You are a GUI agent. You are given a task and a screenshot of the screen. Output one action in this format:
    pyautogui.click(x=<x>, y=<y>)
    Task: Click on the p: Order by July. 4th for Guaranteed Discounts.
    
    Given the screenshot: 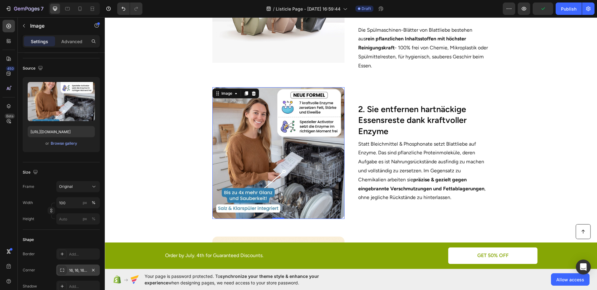 What is the action you would take?
    pyautogui.click(x=153, y=238)
    